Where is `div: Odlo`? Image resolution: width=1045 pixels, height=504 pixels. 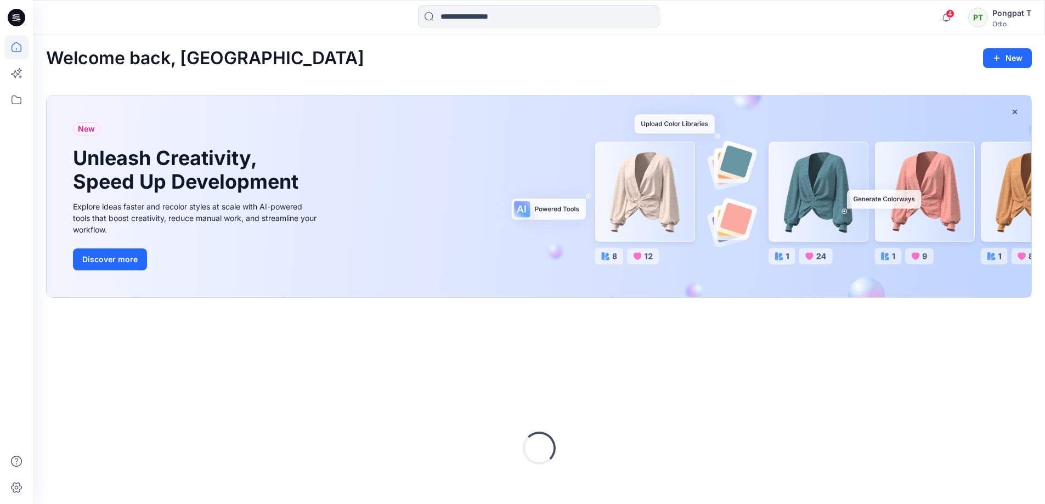 div: Odlo is located at coordinates (1011, 24).